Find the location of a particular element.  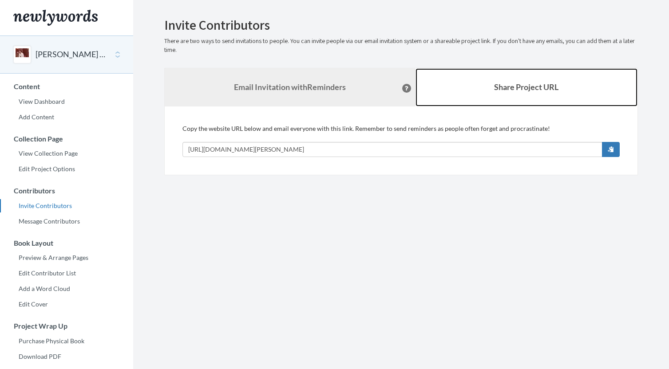

b: Share Project URL is located at coordinates (526, 87).